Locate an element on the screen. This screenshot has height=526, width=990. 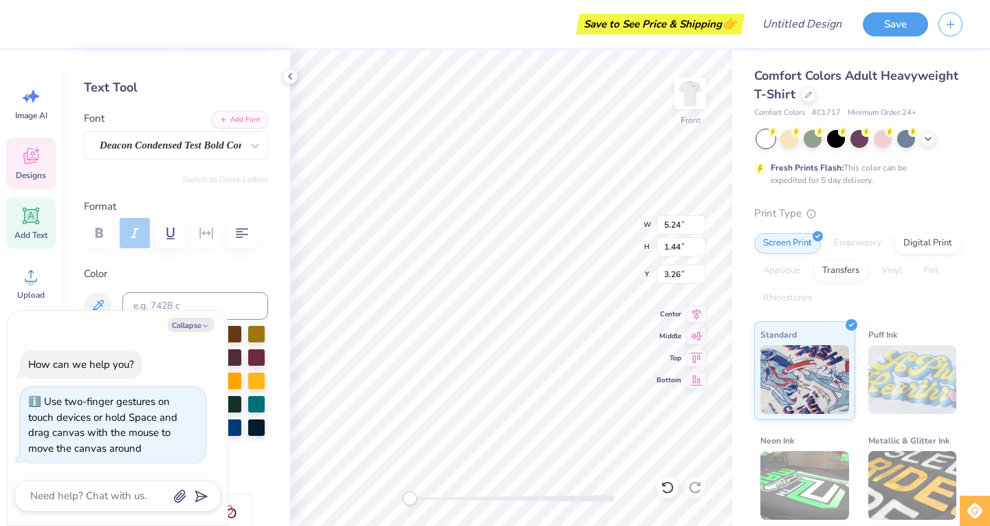
span: Neon Ink is located at coordinates (777, 440).